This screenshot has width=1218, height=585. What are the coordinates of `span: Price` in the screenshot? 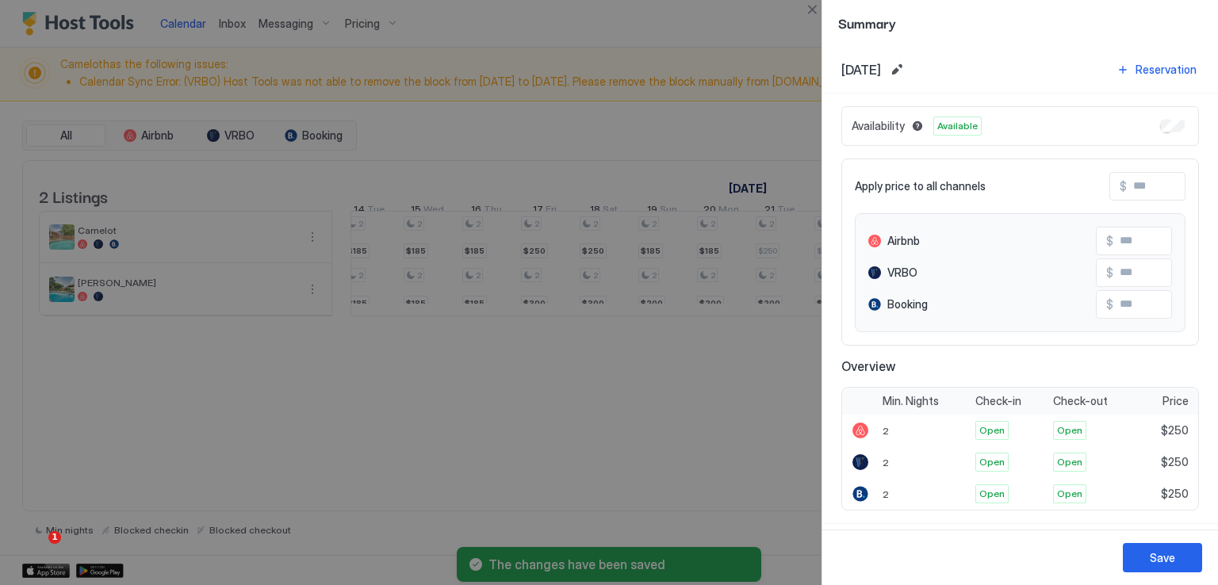 It's located at (1175, 401).